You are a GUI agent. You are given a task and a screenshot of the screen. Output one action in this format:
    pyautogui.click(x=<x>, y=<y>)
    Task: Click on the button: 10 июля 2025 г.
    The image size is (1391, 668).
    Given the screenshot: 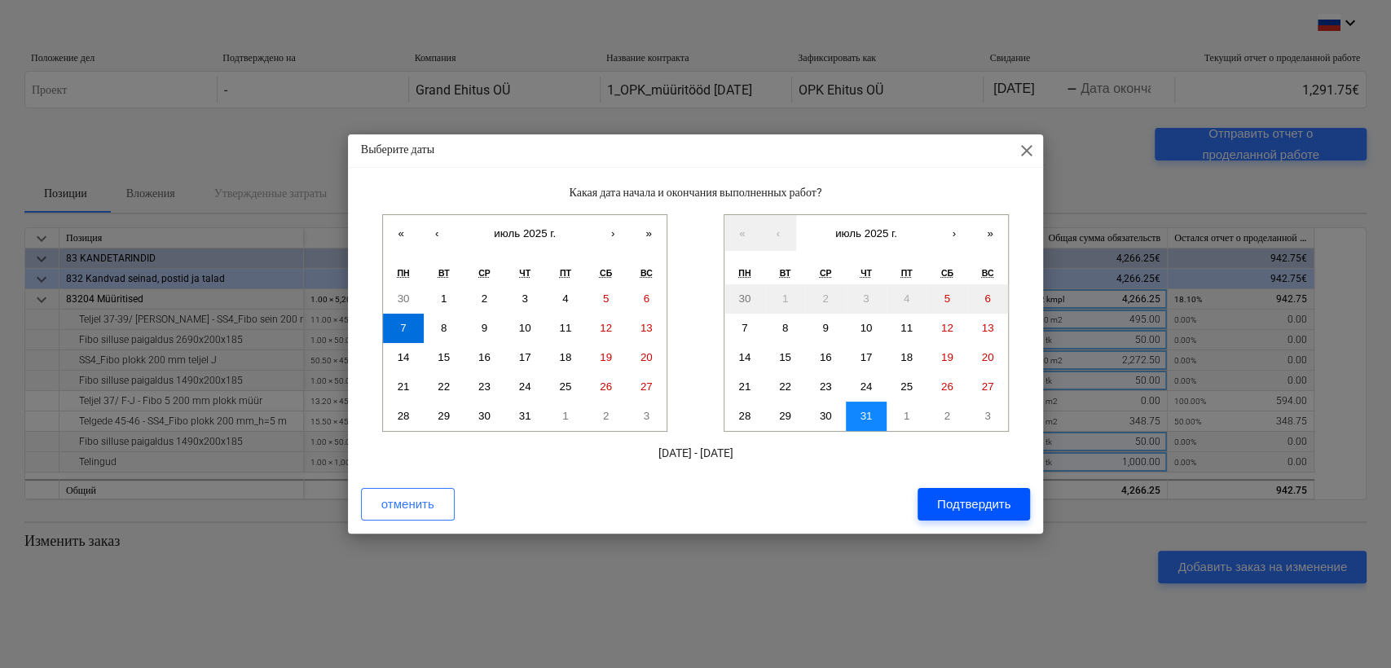 What is the action you would take?
    pyautogui.click(x=866, y=328)
    